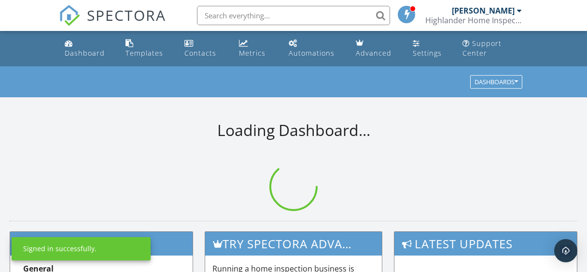 The width and height of the screenshot is (587, 272). What do you see at coordinates (294, 15) in the screenshot?
I see `input: Search everything...` at bounding box center [294, 15].